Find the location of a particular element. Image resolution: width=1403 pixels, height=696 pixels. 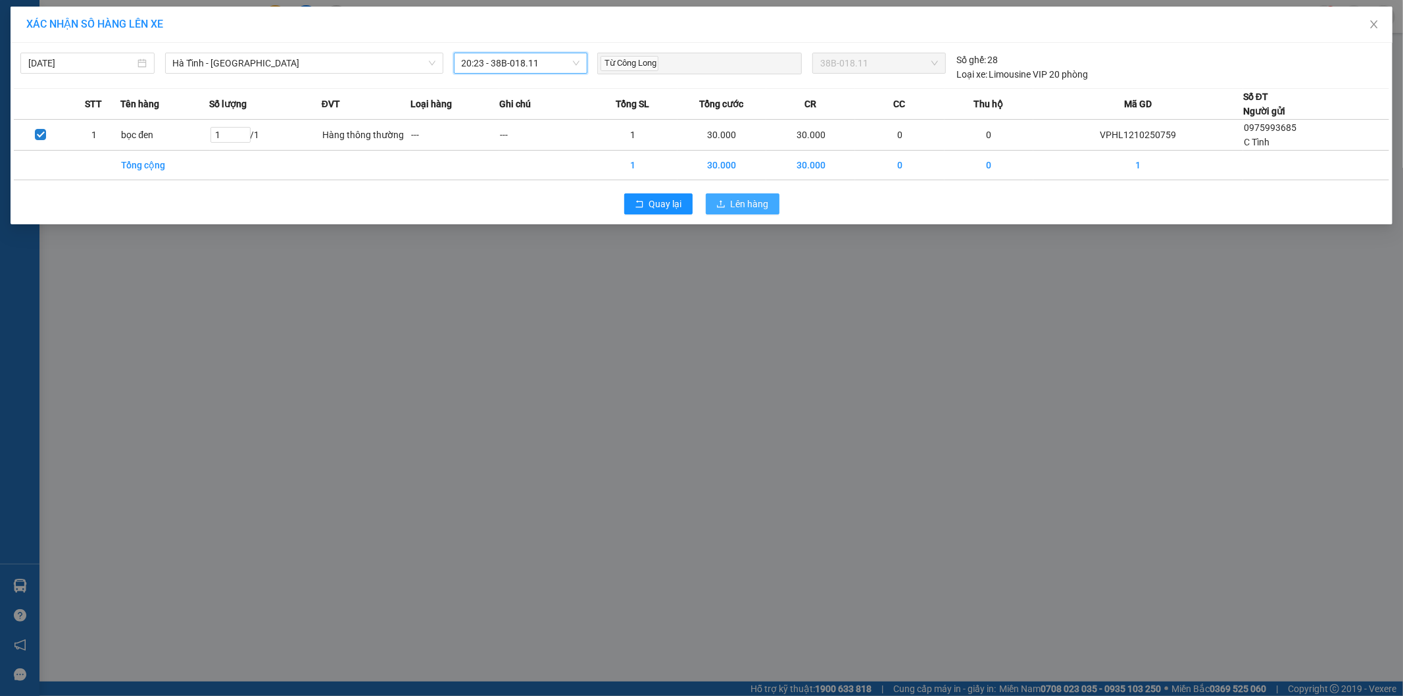

td: / 1 is located at coordinates (266, 135).